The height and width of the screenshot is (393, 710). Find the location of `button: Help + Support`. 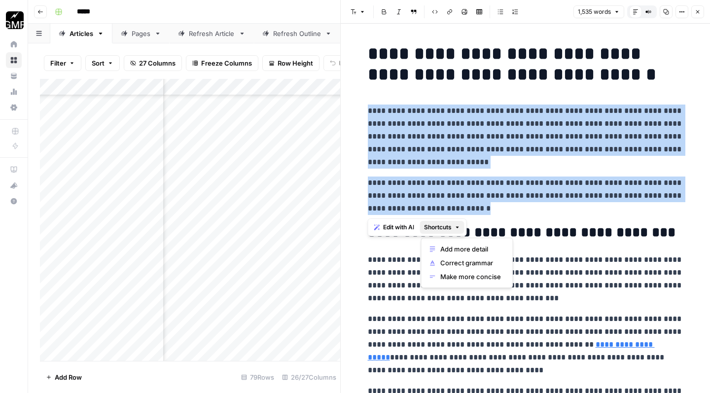

button: Help + Support is located at coordinates (14, 201).